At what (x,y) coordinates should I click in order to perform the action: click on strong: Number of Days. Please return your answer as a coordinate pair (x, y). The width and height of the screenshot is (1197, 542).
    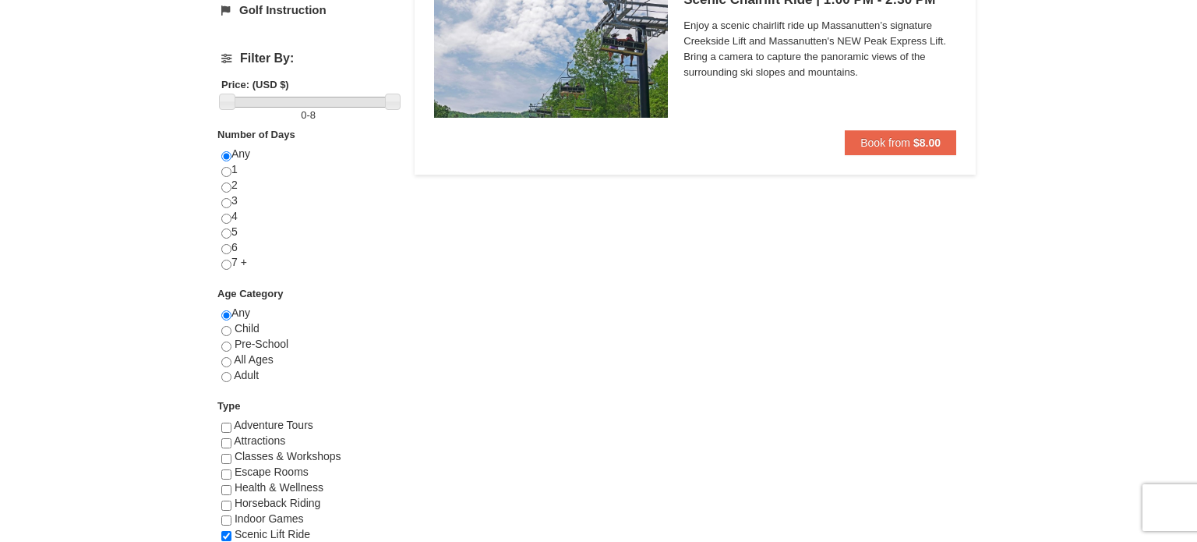
    Looking at the image, I should click on (256, 134).